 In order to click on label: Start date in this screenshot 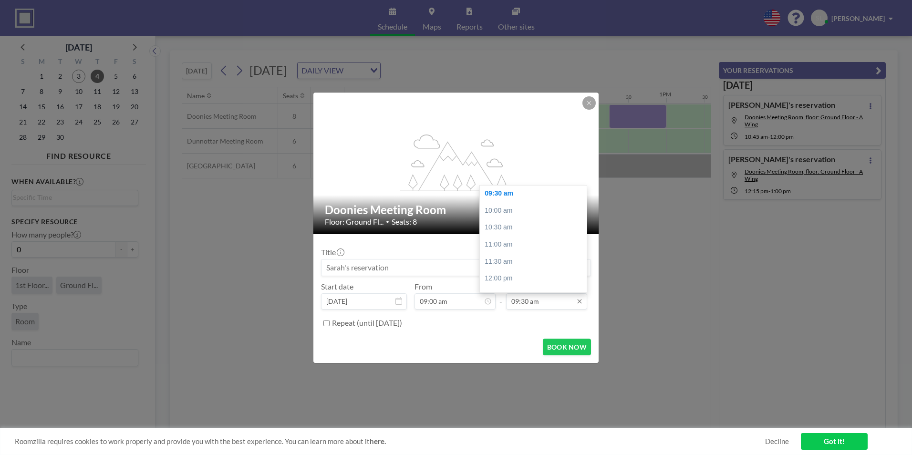, I will do `click(337, 287)`.